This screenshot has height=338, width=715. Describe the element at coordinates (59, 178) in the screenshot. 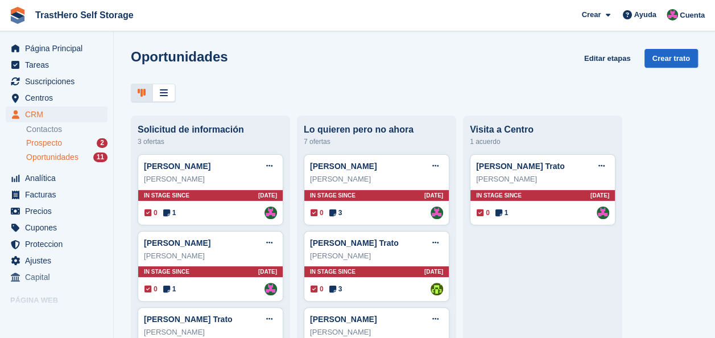

I see `span: Analítica` at that location.